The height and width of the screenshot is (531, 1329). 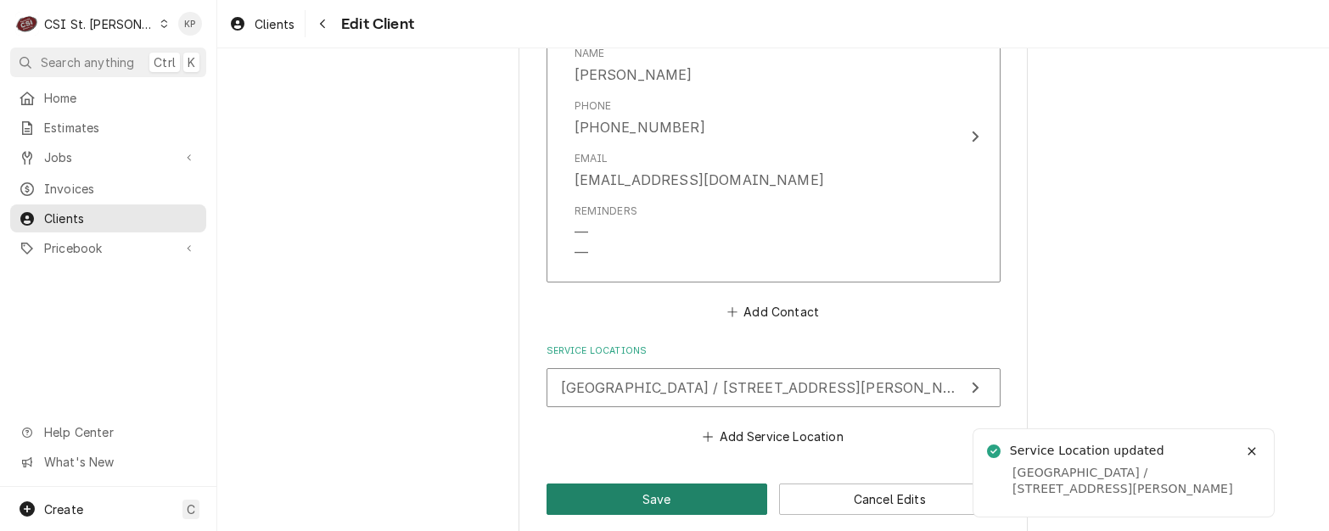 I want to click on span: Search anything, so click(x=87, y=62).